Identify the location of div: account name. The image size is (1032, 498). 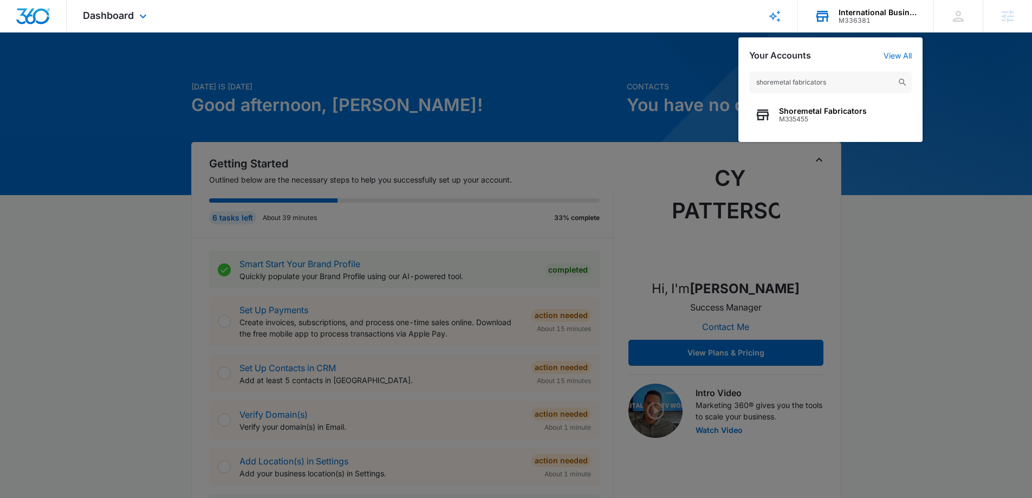
(878, 12).